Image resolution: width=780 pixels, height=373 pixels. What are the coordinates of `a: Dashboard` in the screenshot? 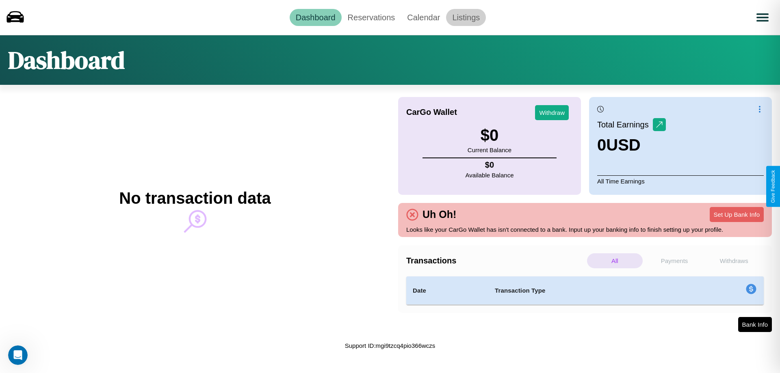 It's located at (316, 17).